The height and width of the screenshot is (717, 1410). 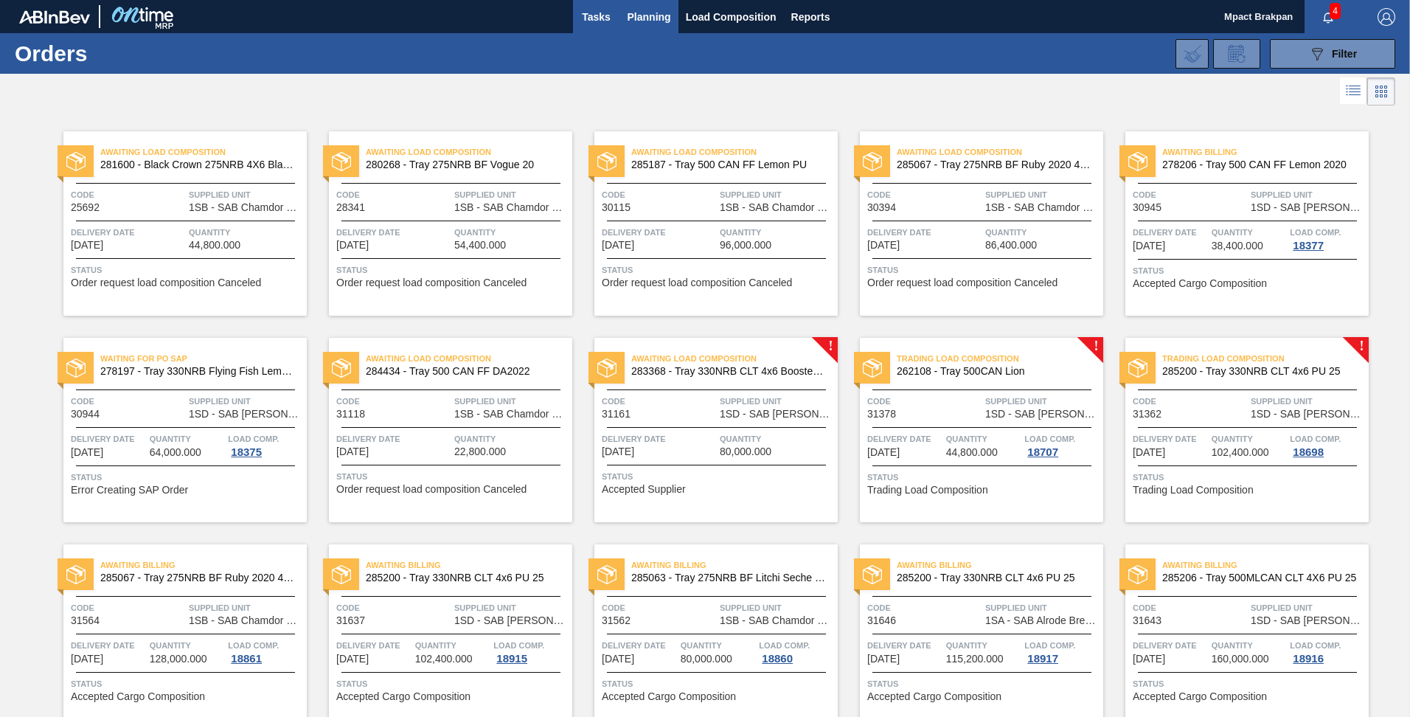 I want to click on span: 22,800.000, so click(x=480, y=451).